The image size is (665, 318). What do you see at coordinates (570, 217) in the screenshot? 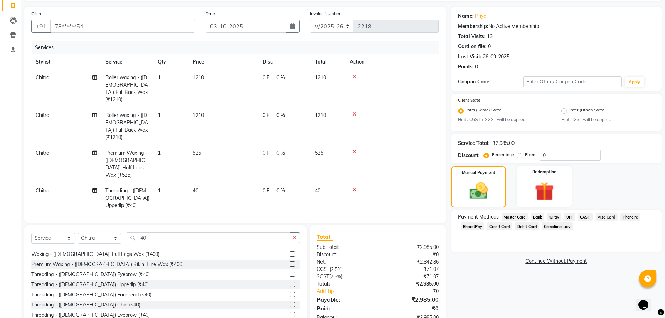
I see `span: UPI` at bounding box center [570, 217].